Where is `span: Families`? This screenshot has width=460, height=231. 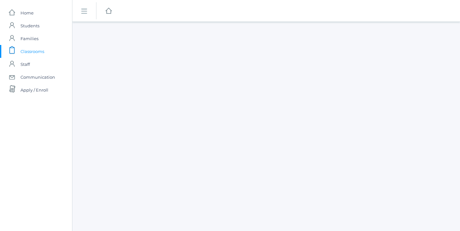 span: Families is located at coordinates (29, 38).